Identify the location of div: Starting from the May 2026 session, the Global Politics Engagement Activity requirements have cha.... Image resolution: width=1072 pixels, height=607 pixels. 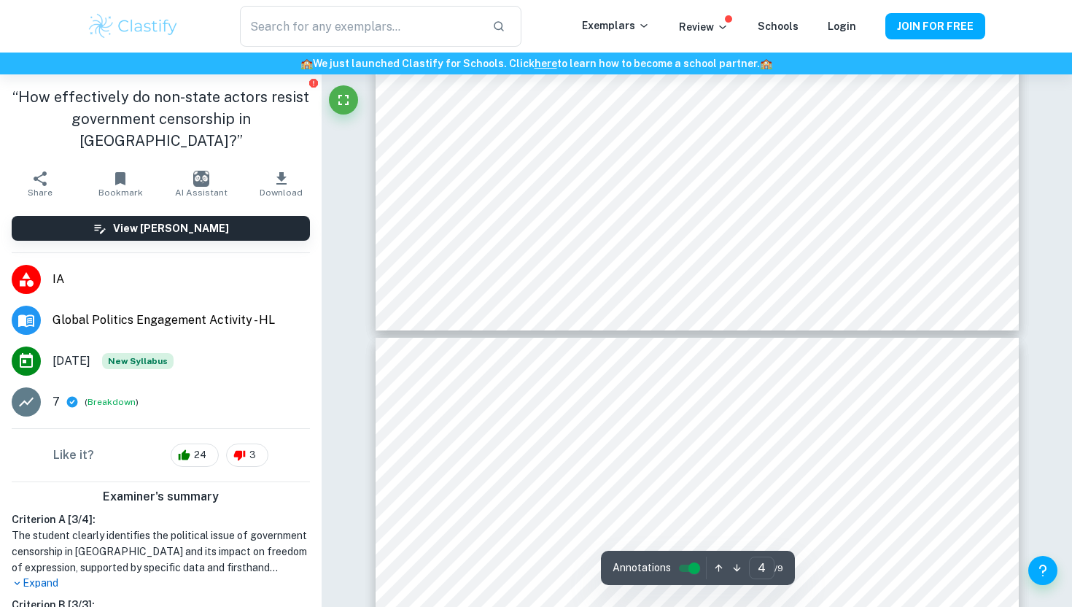
(138, 361).